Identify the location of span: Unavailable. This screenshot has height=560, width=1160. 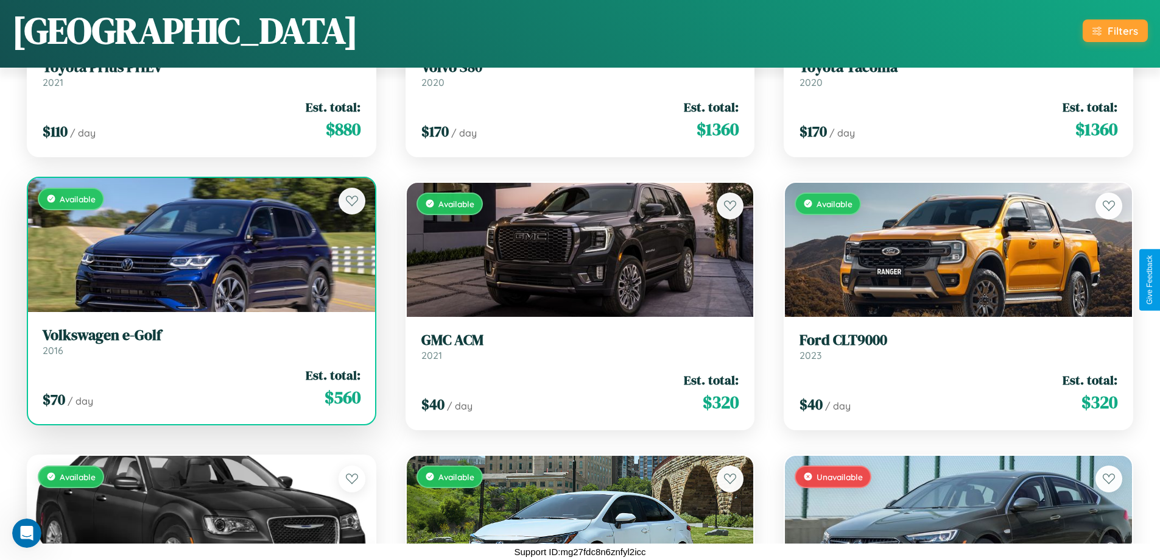
(840, 476).